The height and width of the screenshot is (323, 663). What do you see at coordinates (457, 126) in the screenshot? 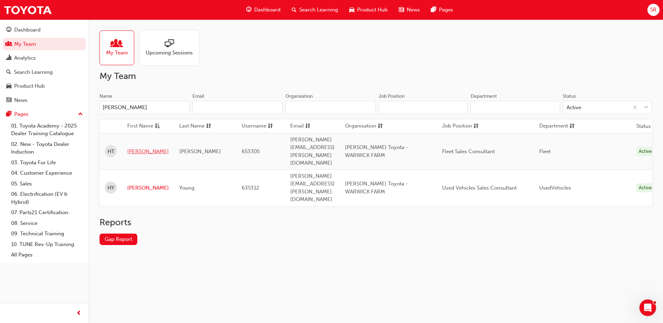
I see `span: Job Position` at bounding box center [457, 126].